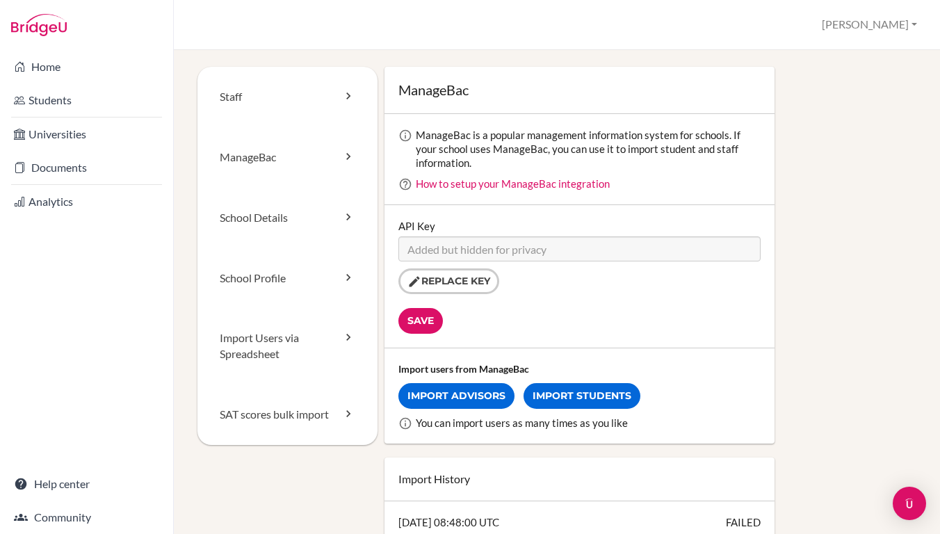 The image size is (940, 534). What do you see at coordinates (86, 517) in the screenshot?
I see `a: Community` at bounding box center [86, 517].